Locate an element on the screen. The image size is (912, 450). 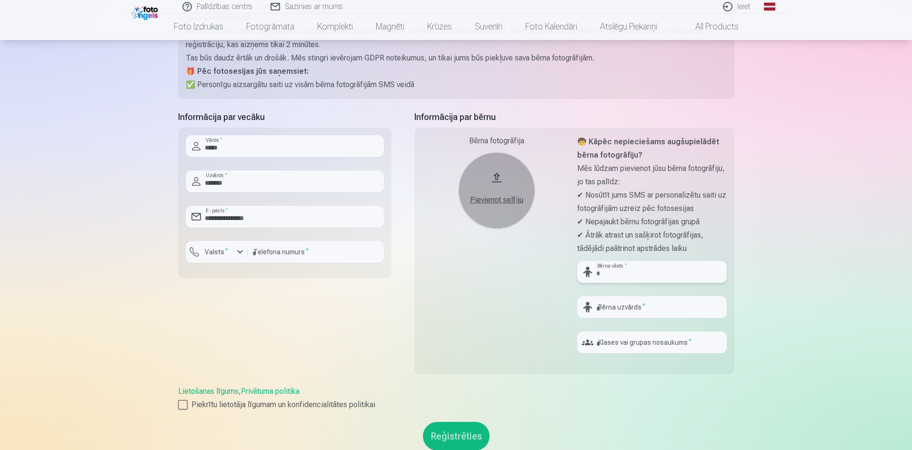
div: Pievienot selfiju is located at coordinates (497, 200).